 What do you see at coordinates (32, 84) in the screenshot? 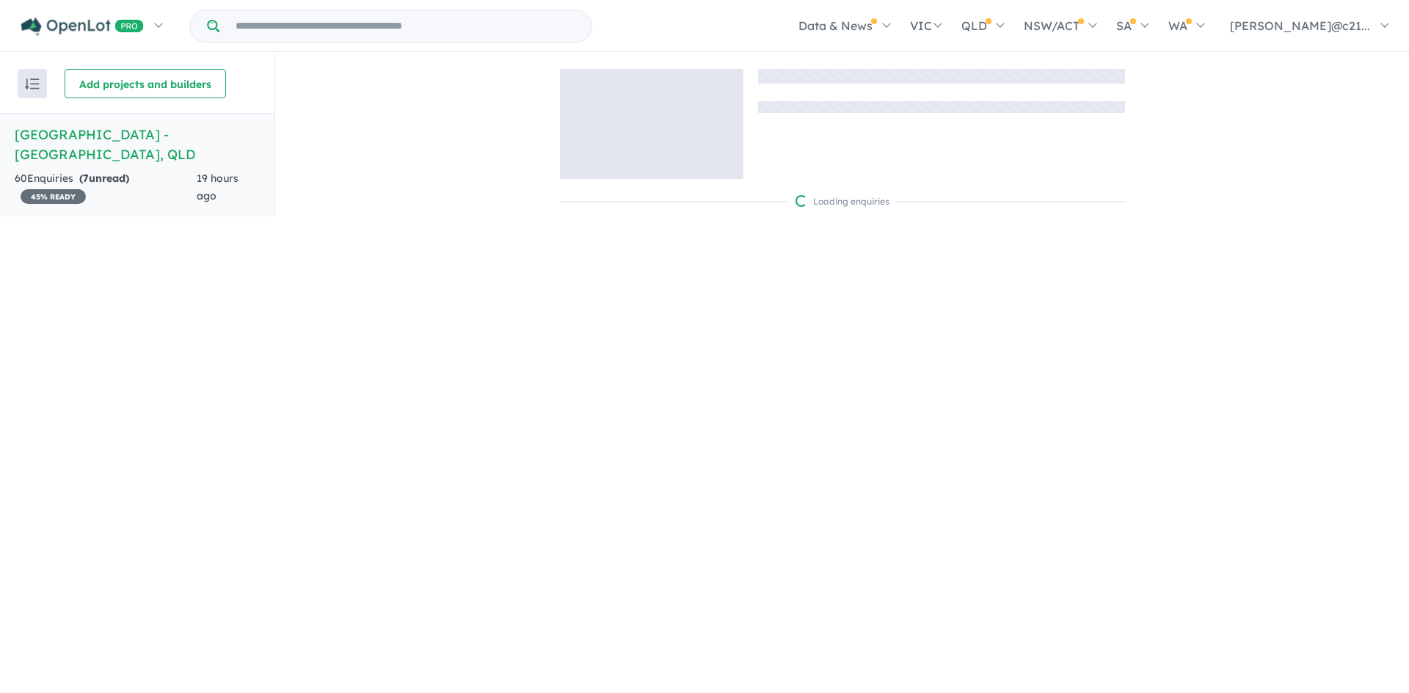
I see `img: sort.svg` at bounding box center [32, 84].